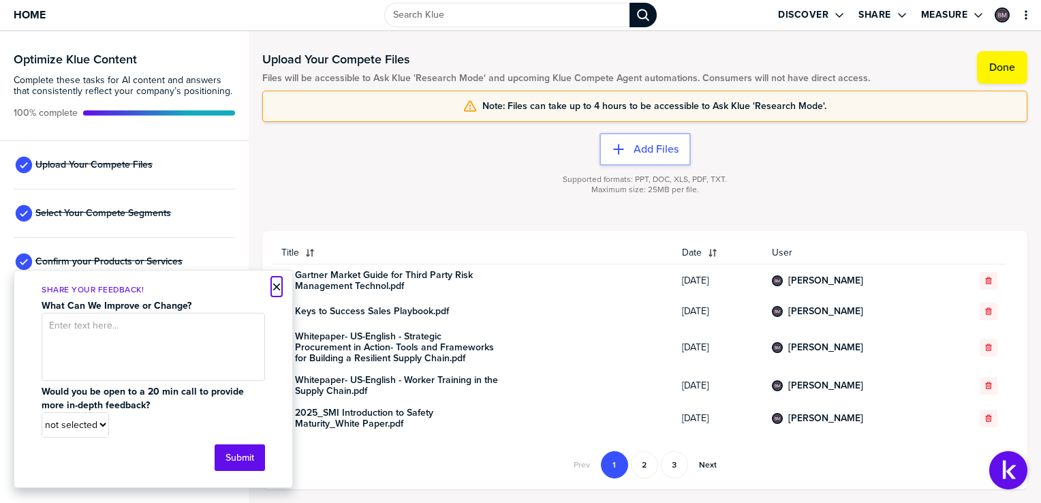 The width and height of the screenshot is (1041, 503). What do you see at coordinates (644, 179) in the screenshot?
I see `span: Supported formats: PPT, DOC, XLS, PDF, TXT.` at bounding box center [644, 179].